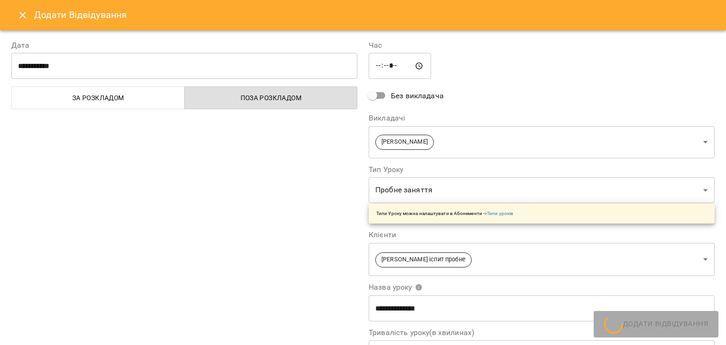 The image size is (726, 345). I want to click on button: Поза розкладом, so click(271, 98).